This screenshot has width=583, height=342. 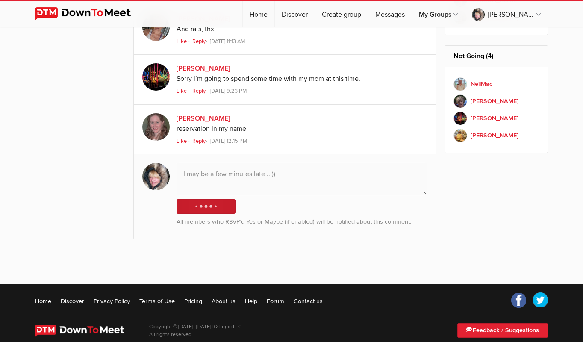 I want to click on p: All members who RSVP’d Yes or Maybe (if enabled) will be notified about this comment., so click(x=302, y=222).